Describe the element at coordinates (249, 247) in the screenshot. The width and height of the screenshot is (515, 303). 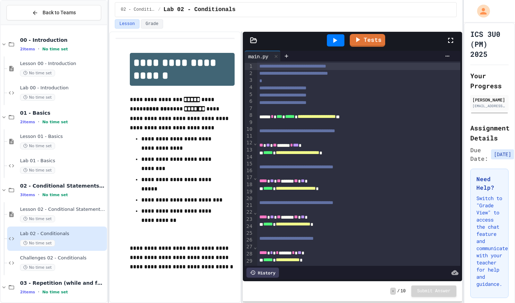
I see `div: 27` at that location.